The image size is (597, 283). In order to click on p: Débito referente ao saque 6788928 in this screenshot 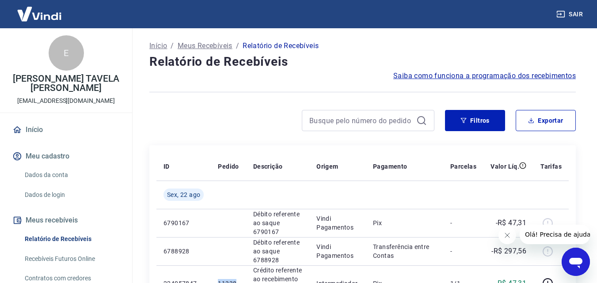, I will do `click(277, 251)`.